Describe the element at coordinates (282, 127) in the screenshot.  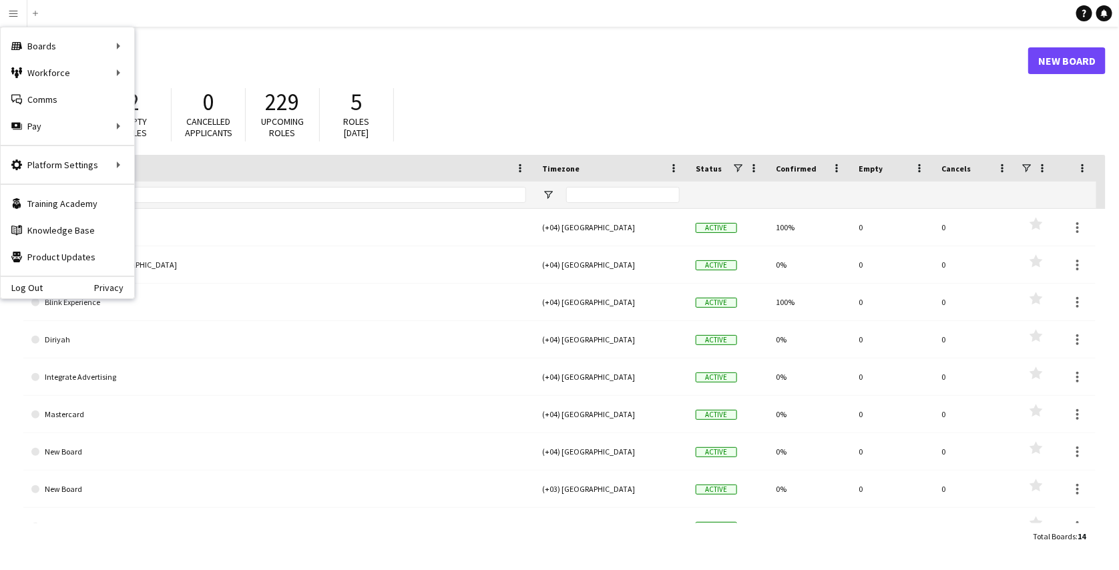
I see `span: Upcoming roles` at that location.